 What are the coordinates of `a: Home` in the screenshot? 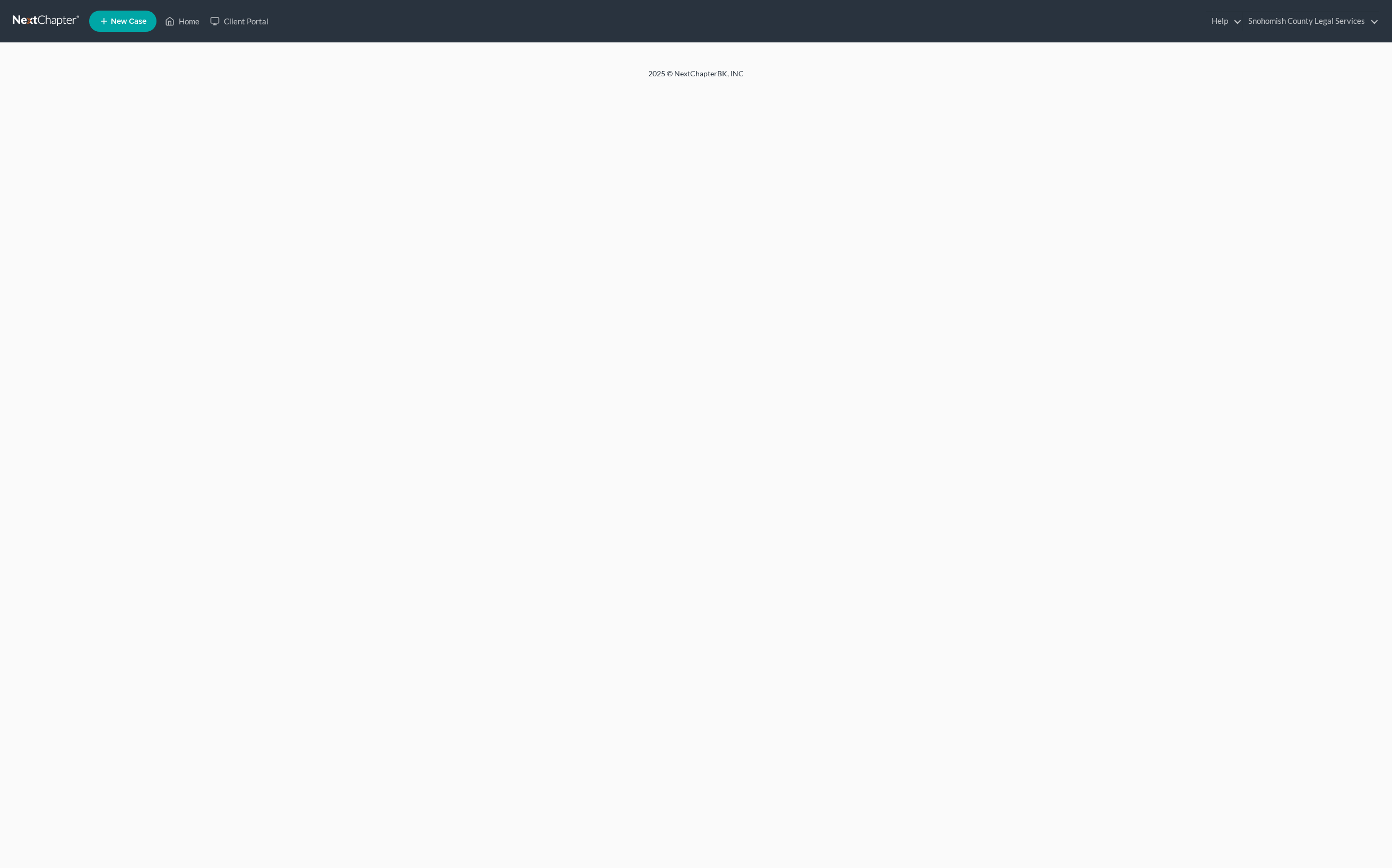 It's located at (182, 21).